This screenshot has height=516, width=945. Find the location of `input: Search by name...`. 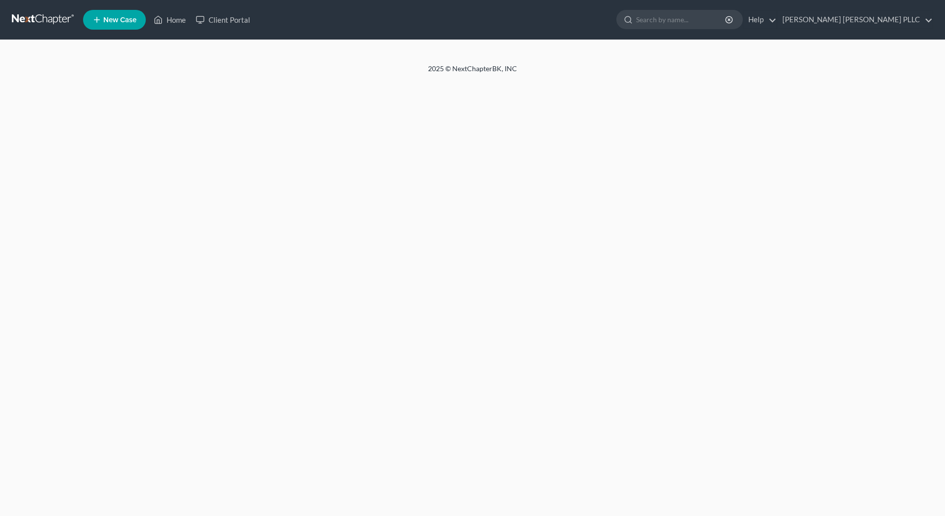

input: Search by name... is located at coordinates (681, 19).